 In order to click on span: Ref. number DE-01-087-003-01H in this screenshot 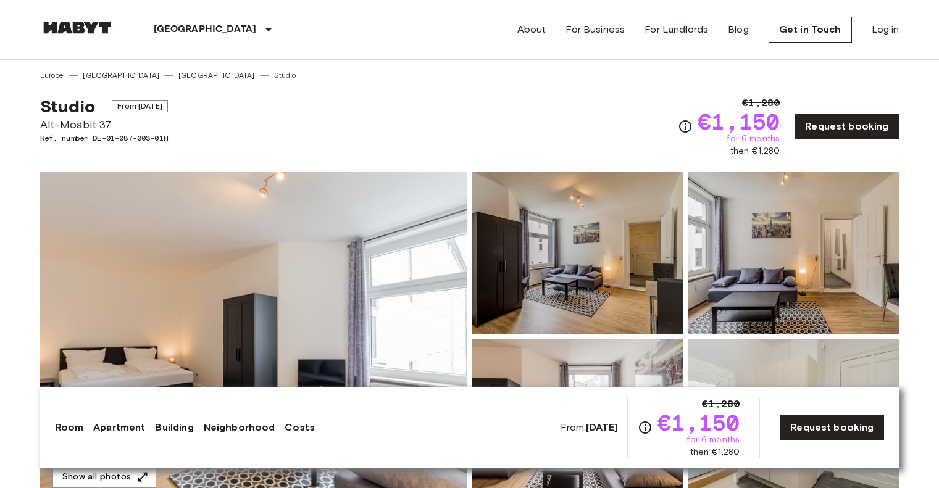, I will do `click(104, 138)`.